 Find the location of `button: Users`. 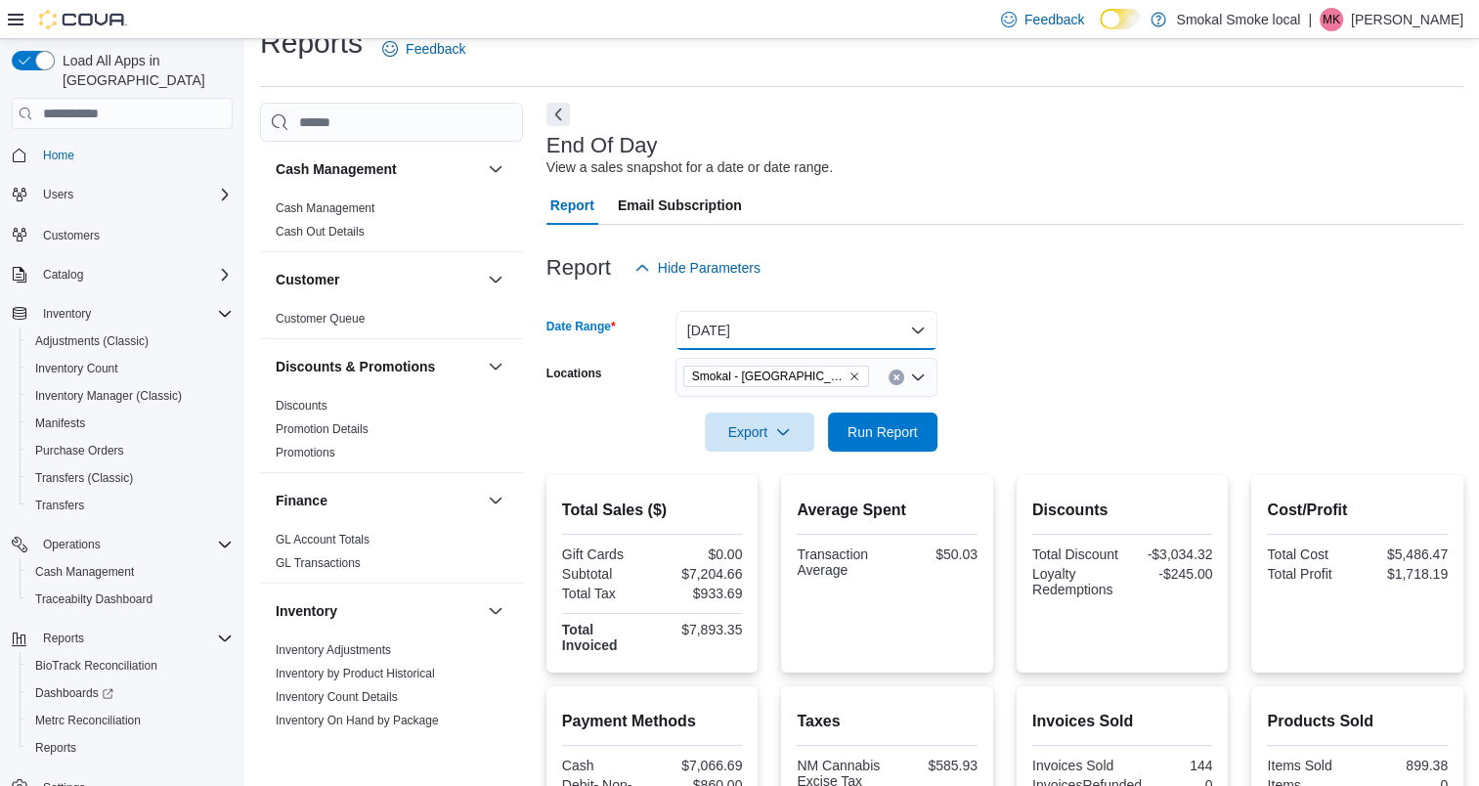

button: Users is located at coordinates (58, 195).